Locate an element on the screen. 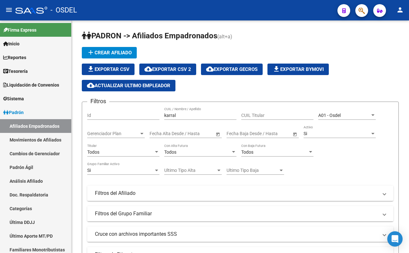 This screenshot has height=253, width=409. span: Crear Afiliado is located at coordinates (109, 53).